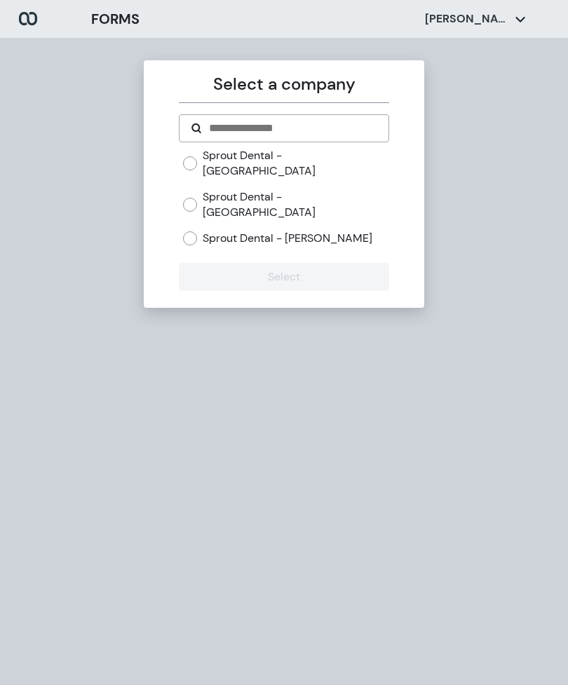 The width and height of the screenshot is (568, 685). I want to click on button: Select, so click(283, 277).